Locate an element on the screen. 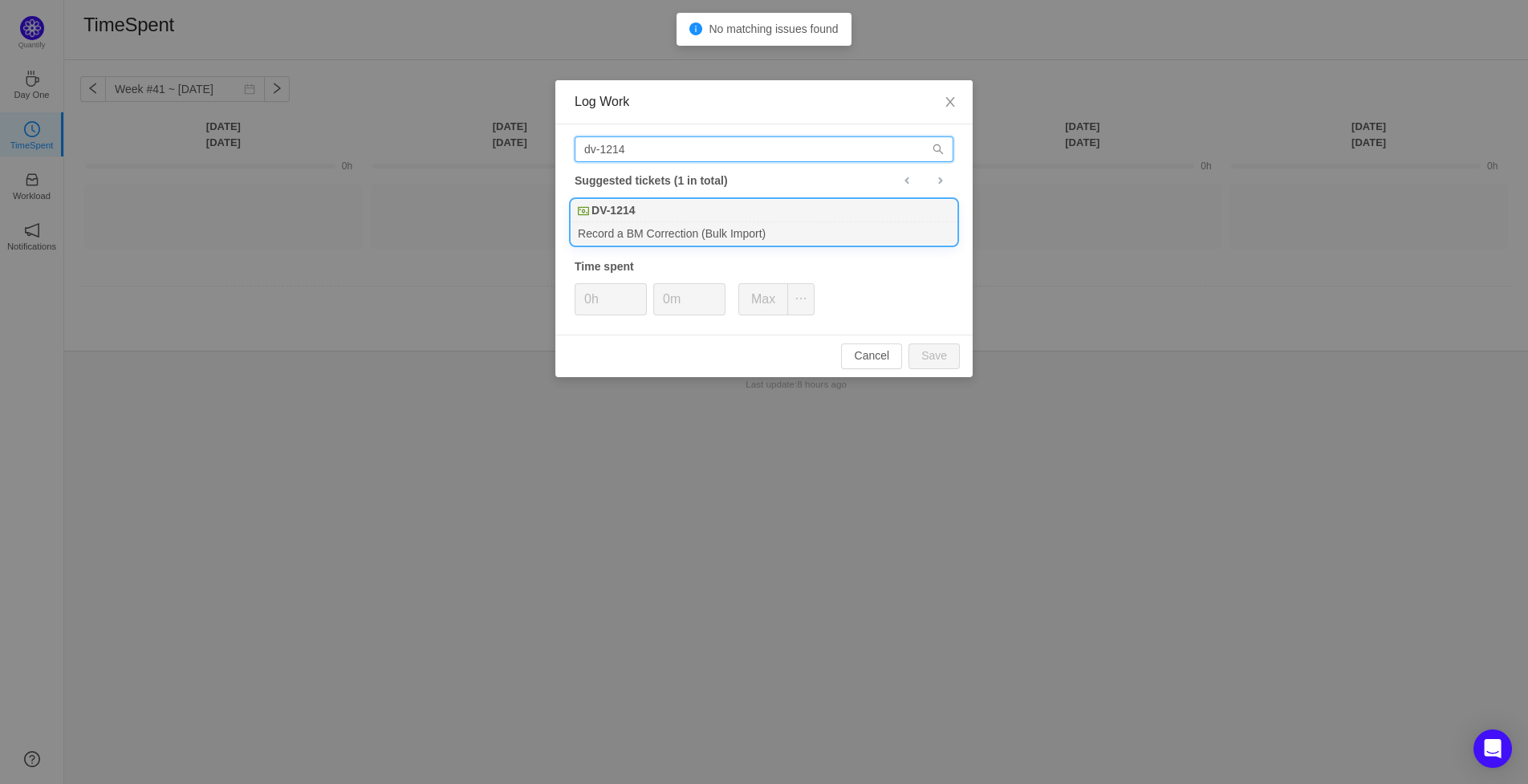  button: Close is located at coordinates (950, 103).